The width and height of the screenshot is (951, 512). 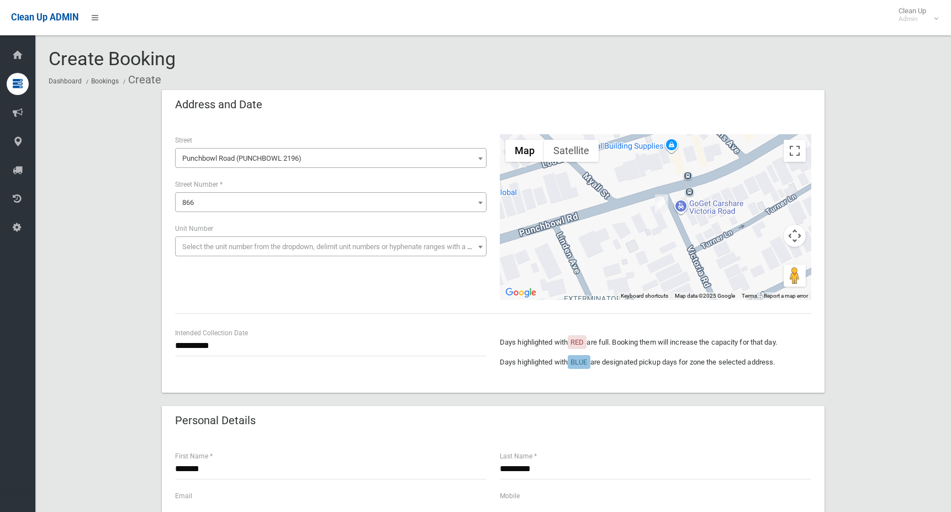 I want to click on a: Report a map error, so click(x=786, y=295).